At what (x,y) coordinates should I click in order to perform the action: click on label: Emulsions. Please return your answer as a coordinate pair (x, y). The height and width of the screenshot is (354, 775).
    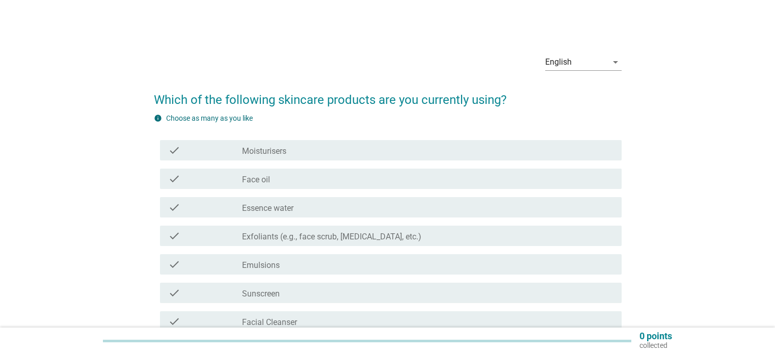
    Looking at the image, I should click on (261, 266).